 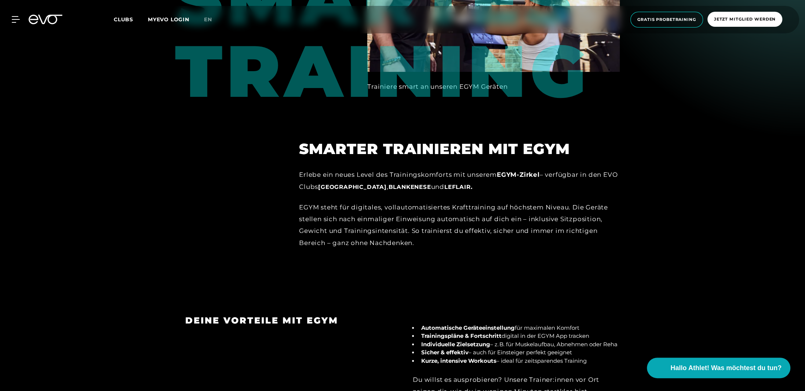 What do you see at coordinates (718, 368) in the screenshot?
I see `button: Hallo Athlet! Was möchtest du tun?` at bounding box center [718, 368].